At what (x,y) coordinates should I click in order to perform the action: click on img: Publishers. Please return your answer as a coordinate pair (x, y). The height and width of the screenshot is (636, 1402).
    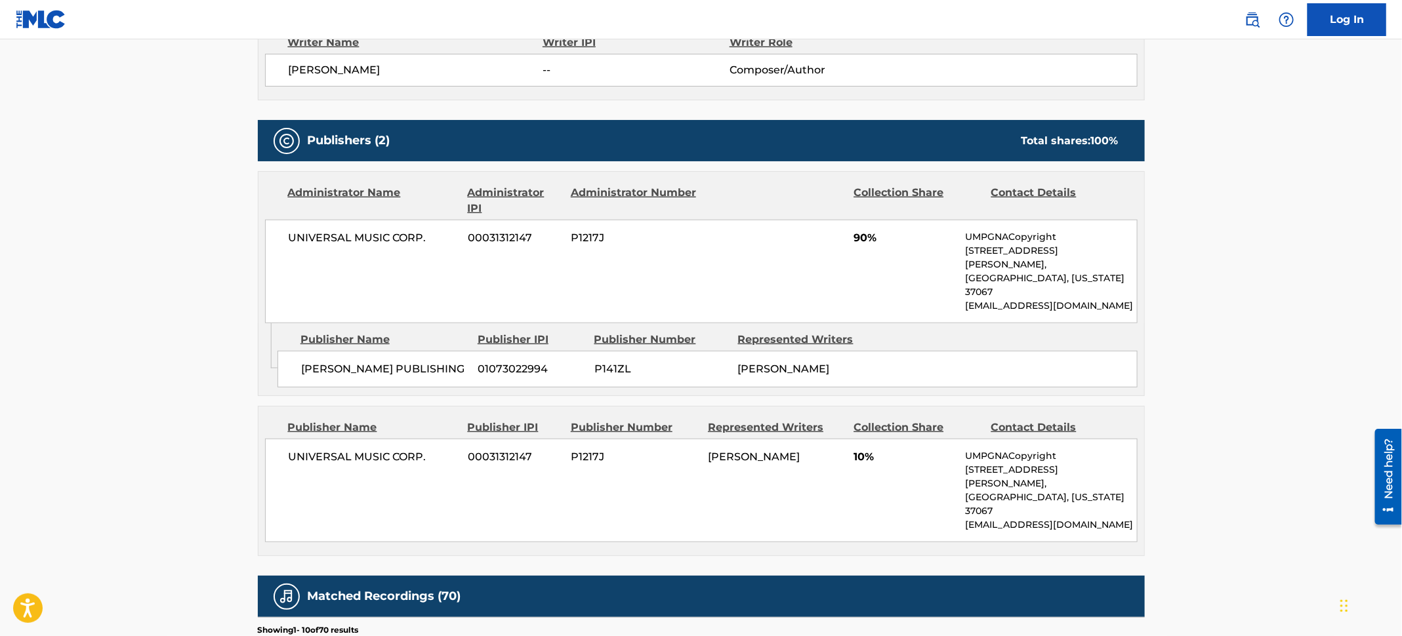
    Looking at the image, I should click on (287, 141).